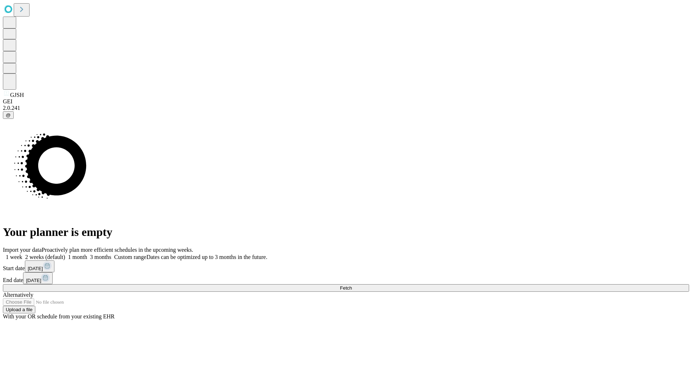  I want to click on span: 1 month, so click(78, 257).